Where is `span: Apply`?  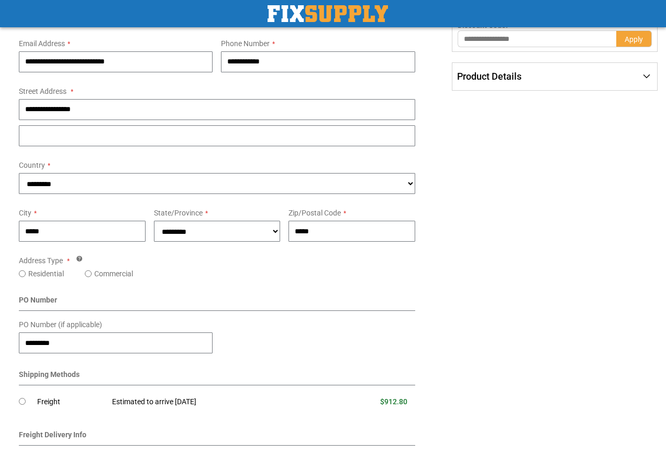 span: Apply is located at coordinates (634, 39).